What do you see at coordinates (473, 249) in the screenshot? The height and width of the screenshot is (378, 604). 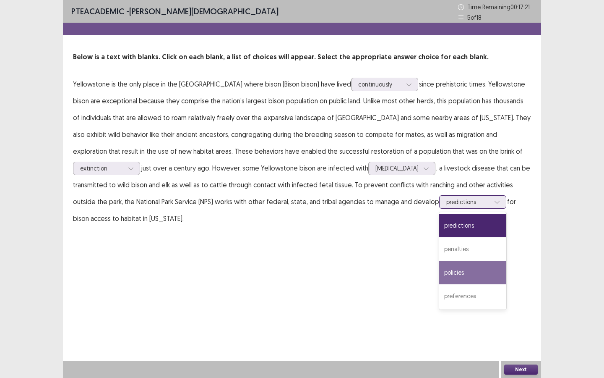 I see `div: penalties` at bounding box center [473, 249].